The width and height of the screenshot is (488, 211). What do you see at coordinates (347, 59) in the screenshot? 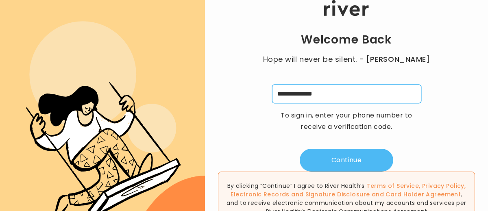
I see `p: Hope will never be silent.` at bounding box center [347, 59].